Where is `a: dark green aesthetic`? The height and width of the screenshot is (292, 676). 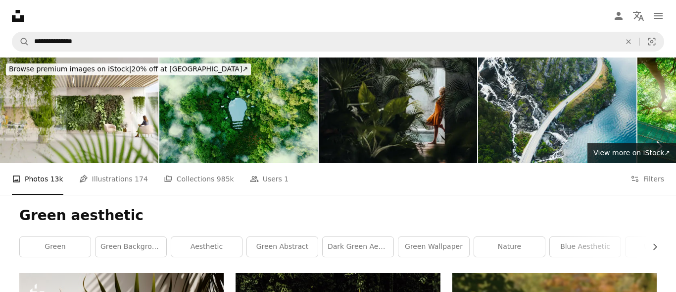
a: dark green aesthetic is located at coordinates (358, 247).